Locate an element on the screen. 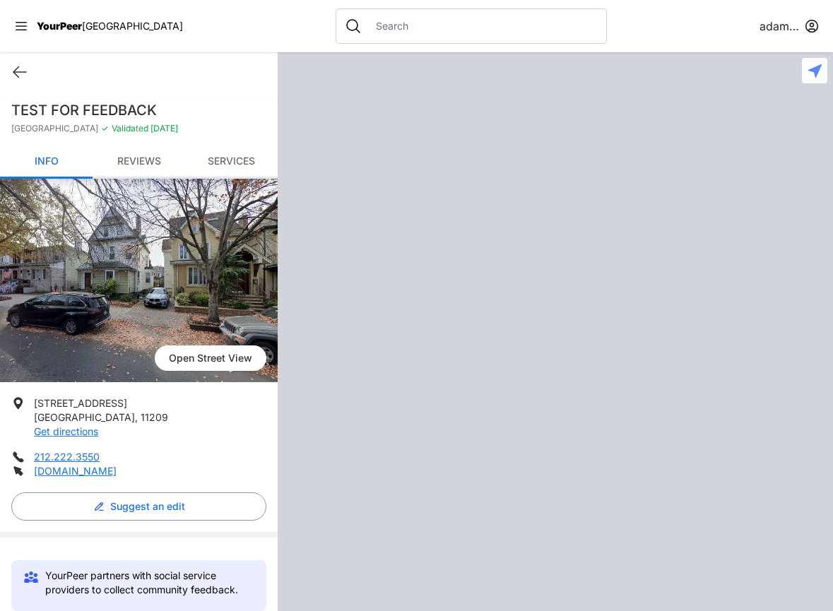 The image size is (833, 611). span: adamabard is located at coordinates (780, 26).